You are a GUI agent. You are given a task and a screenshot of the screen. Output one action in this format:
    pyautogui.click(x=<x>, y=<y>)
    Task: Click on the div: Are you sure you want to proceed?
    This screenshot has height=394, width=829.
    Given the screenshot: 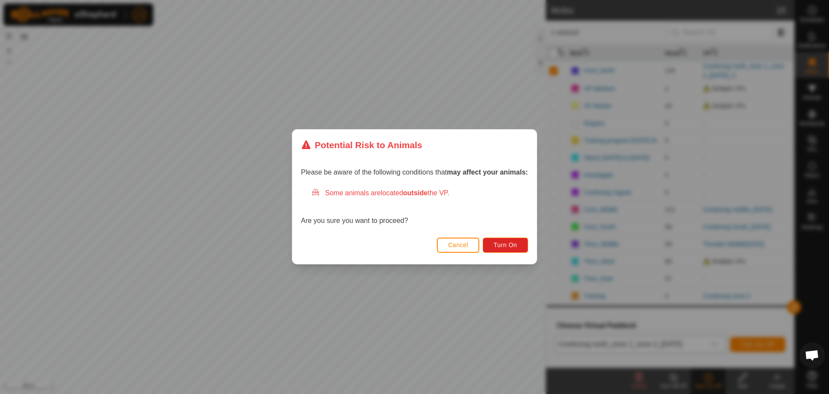 What is the action you would take?
    pyautogui.click(x=415, y=207)
    